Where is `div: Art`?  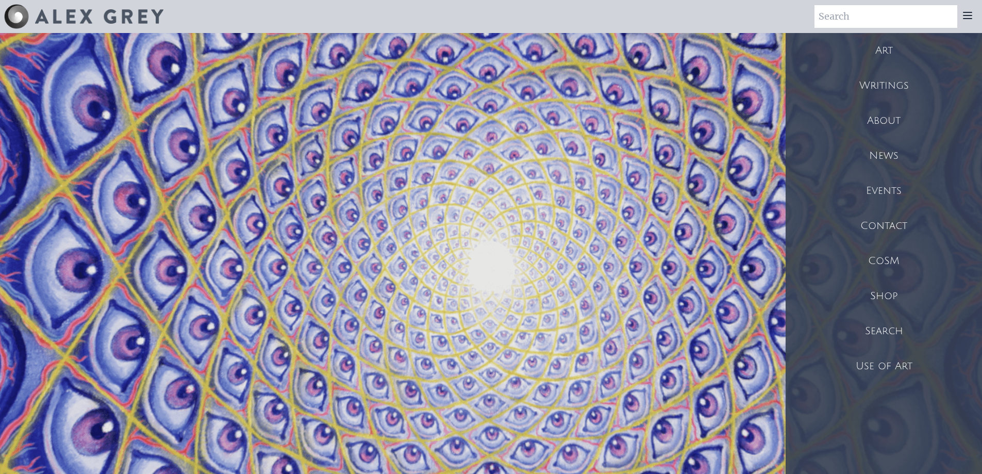
div: Art is located at coordinates (883, 51).